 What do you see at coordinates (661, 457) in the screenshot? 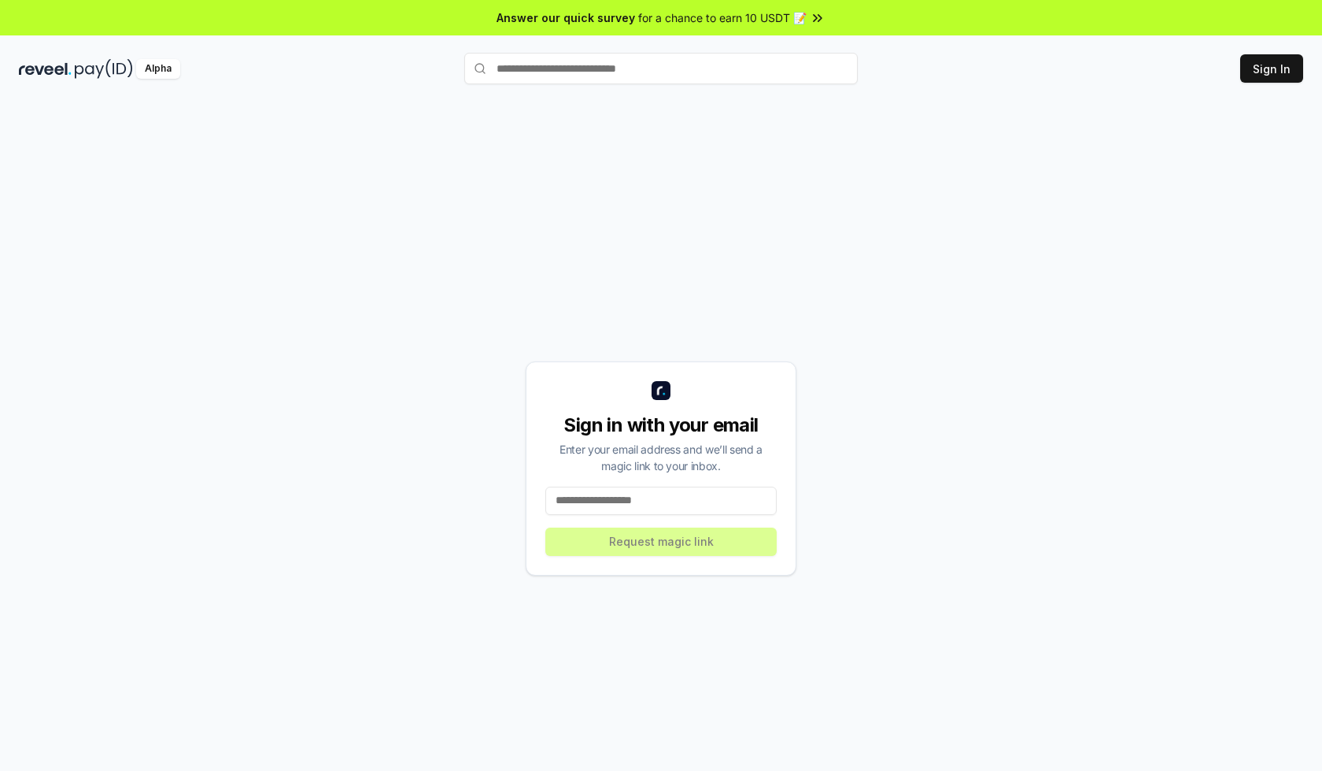
I see `div: Enter your email address and we’ll send a magic link to your inbox.` at bounding box center [661, 457].